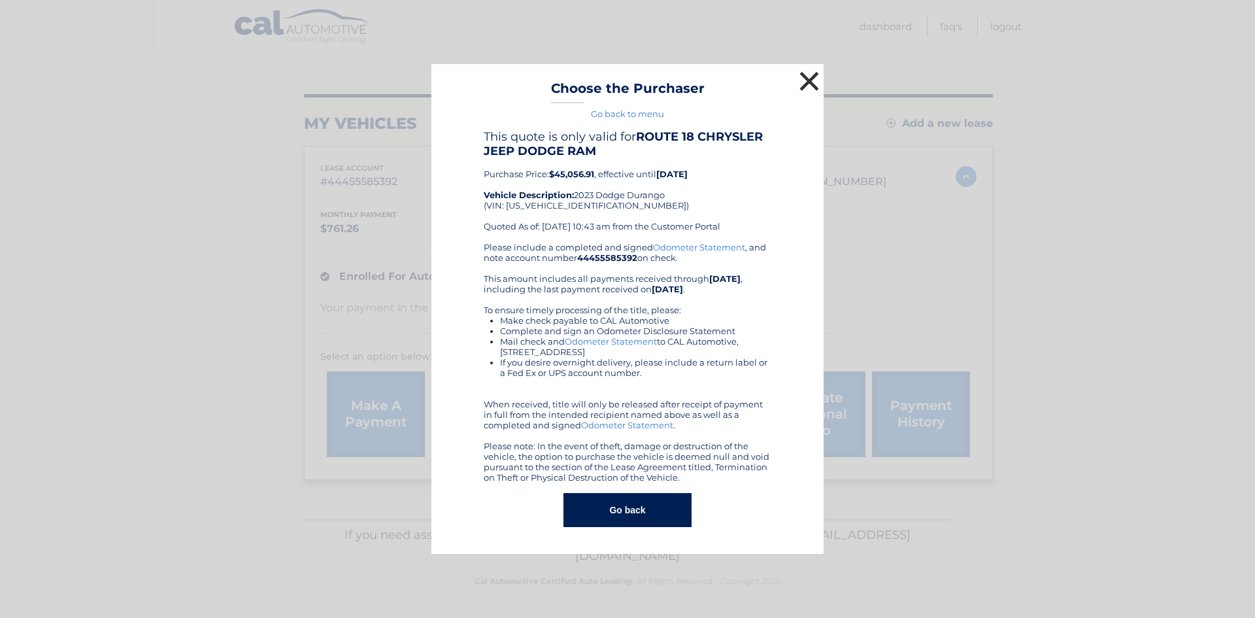 The width and height of the screenshot is (1255, 618). I want to click on h3: Choose the Purchaser, so click(628, 92).